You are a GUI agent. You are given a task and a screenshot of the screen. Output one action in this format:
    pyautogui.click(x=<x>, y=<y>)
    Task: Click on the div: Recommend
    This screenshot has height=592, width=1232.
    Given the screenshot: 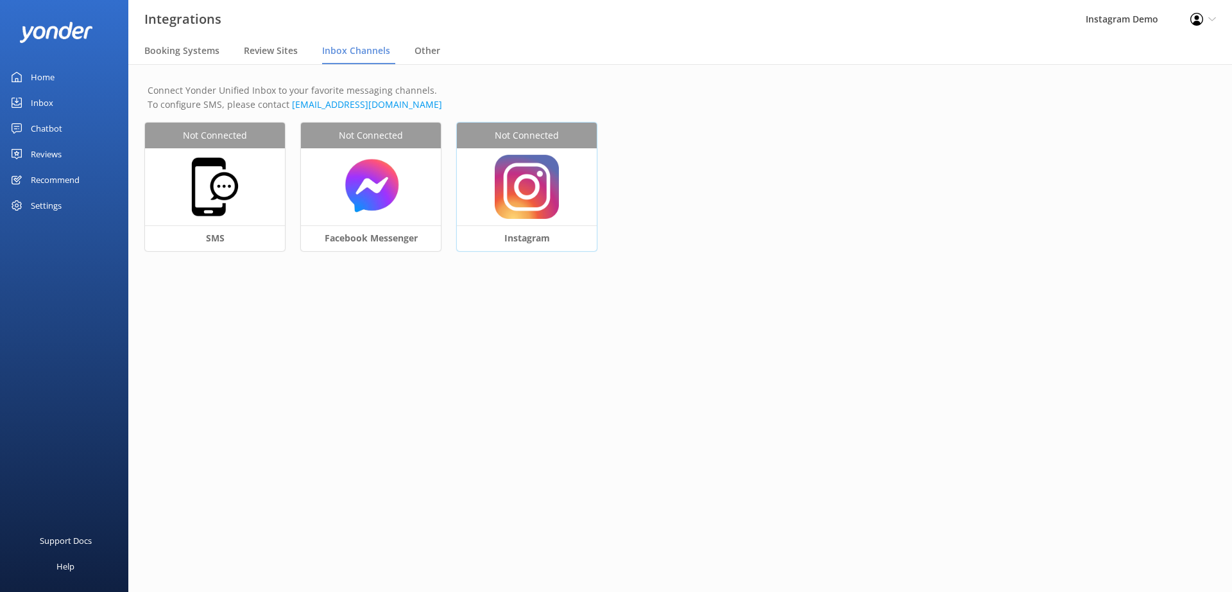 What is the action you would take?
    pyautogui.click(x=55, y=180)
    